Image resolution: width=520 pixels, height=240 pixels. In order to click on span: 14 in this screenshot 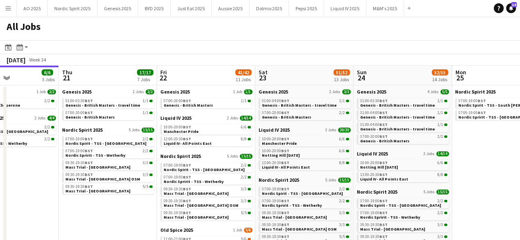, I will do `click(514, 5)`.